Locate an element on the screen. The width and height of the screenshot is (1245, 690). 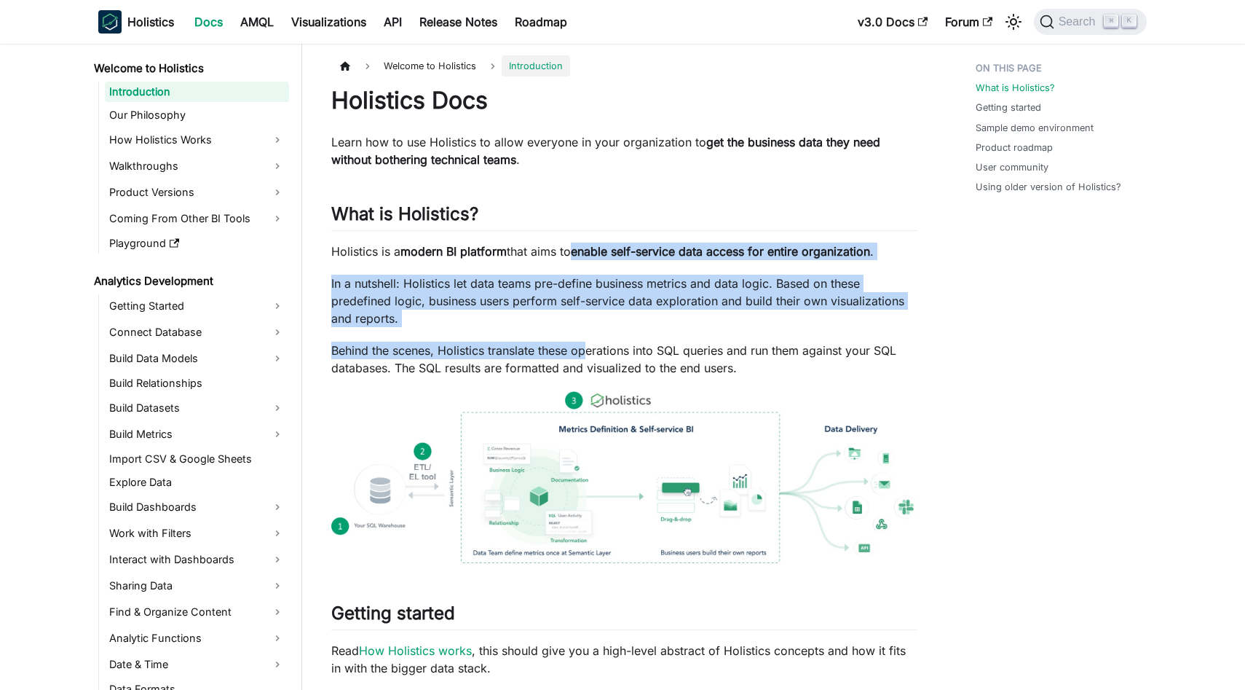
a: Find & Organize Content is located at coordinates (197, 612).